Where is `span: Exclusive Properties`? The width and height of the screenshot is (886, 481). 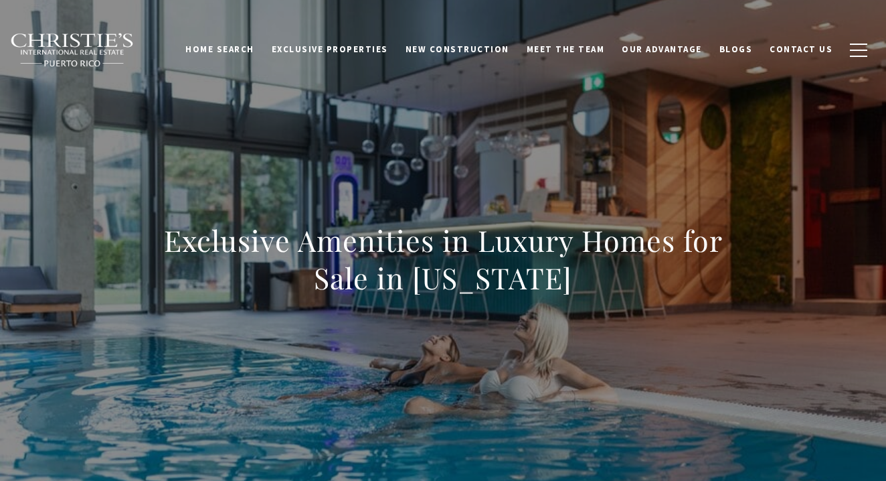
span: Exclusive Properties is located at coordinates (330, 49).